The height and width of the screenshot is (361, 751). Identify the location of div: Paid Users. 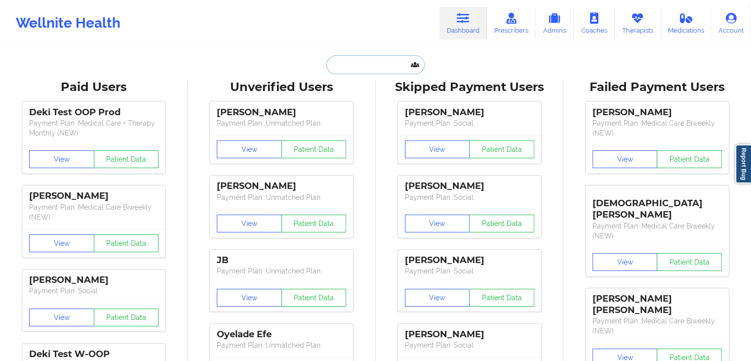
(94, 87).